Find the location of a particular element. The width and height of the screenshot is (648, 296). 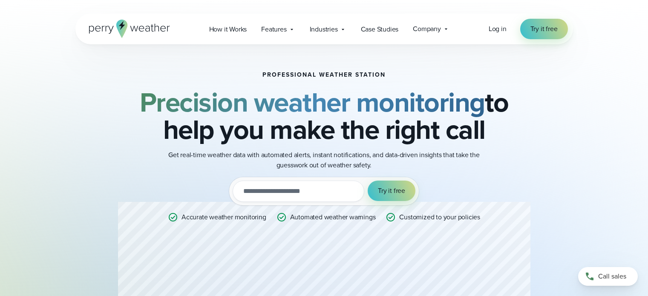

p: Get real-time weather data with automated alerts, instant notifications, and data-driven insights... is located at coordinates (324, 160).